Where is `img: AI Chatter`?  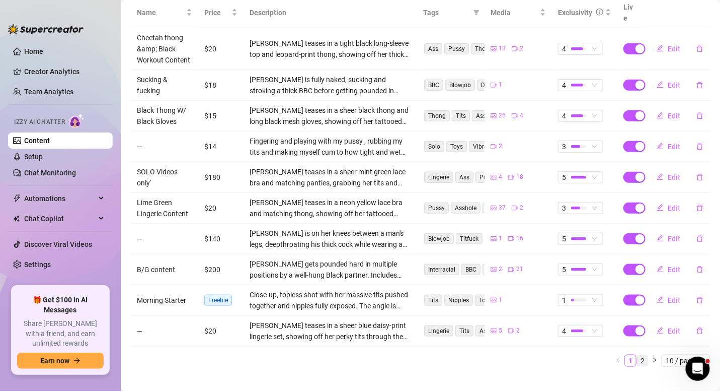 img: AI Chatter is located at coordinates (77, 120).